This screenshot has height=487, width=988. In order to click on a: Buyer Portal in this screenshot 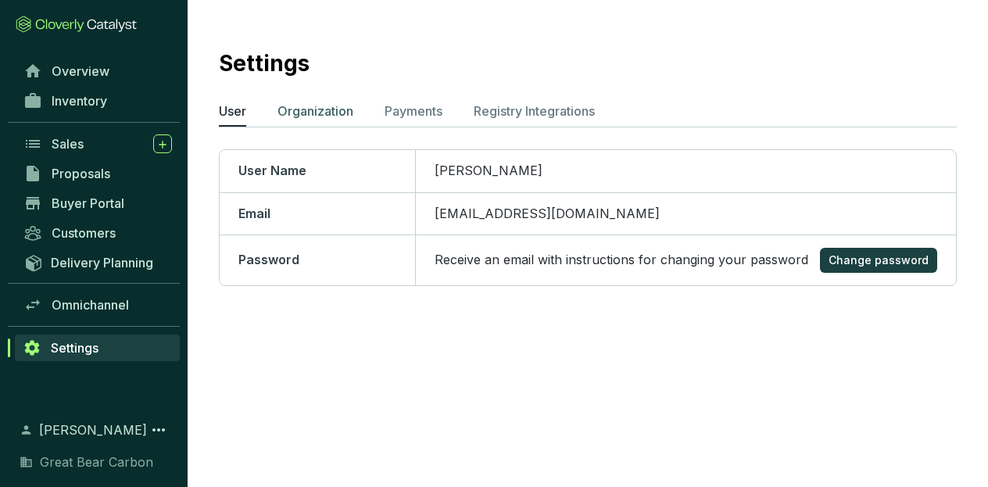, I will do `click(98, 203)`.